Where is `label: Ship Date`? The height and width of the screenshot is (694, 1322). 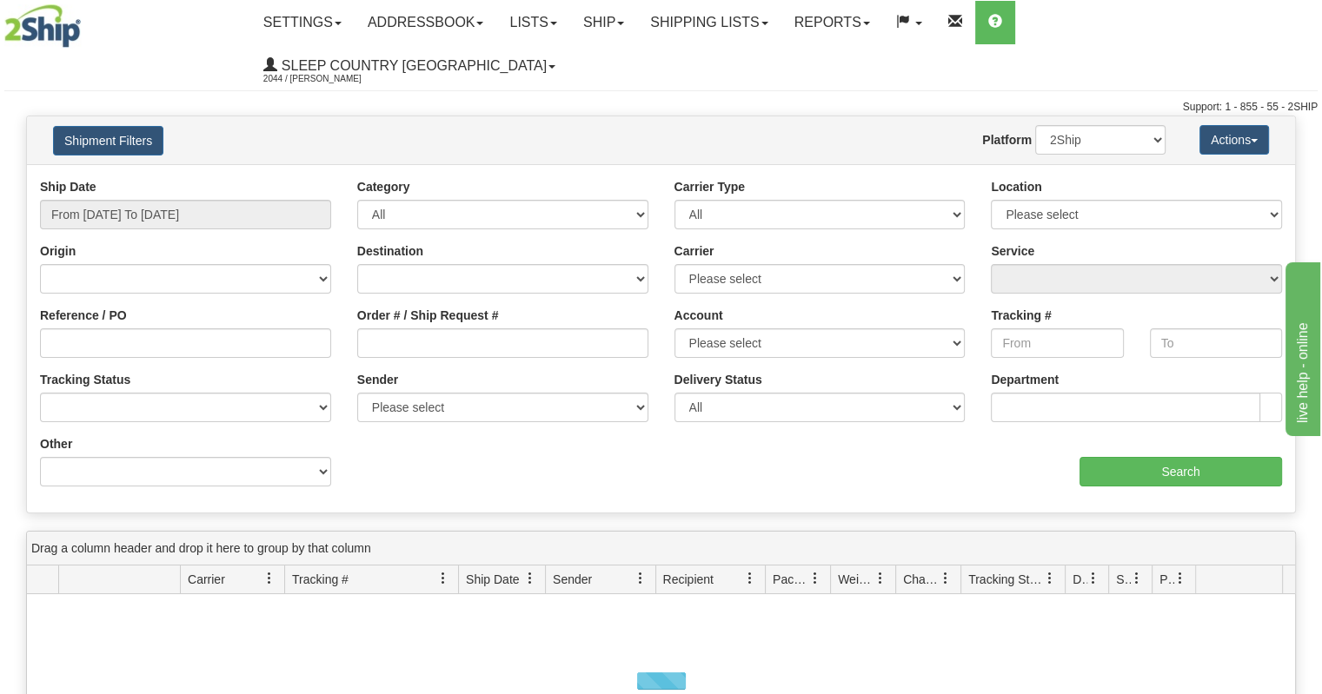
label: Ship Date is located at coordinates (68, 187).